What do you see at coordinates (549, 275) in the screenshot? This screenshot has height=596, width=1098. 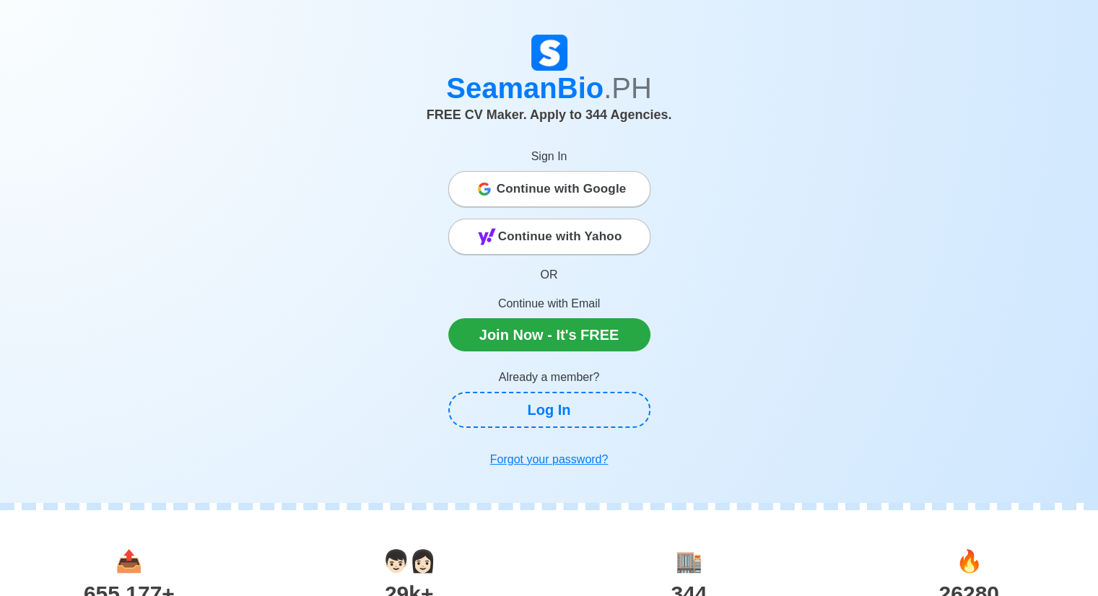 I see `p: OR` at bounding box center [549, 275].